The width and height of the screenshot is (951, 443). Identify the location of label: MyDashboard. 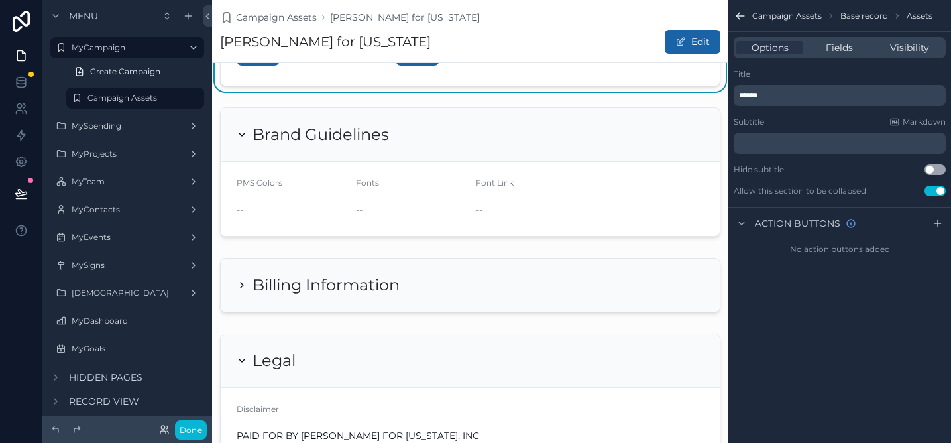
(137, 321).